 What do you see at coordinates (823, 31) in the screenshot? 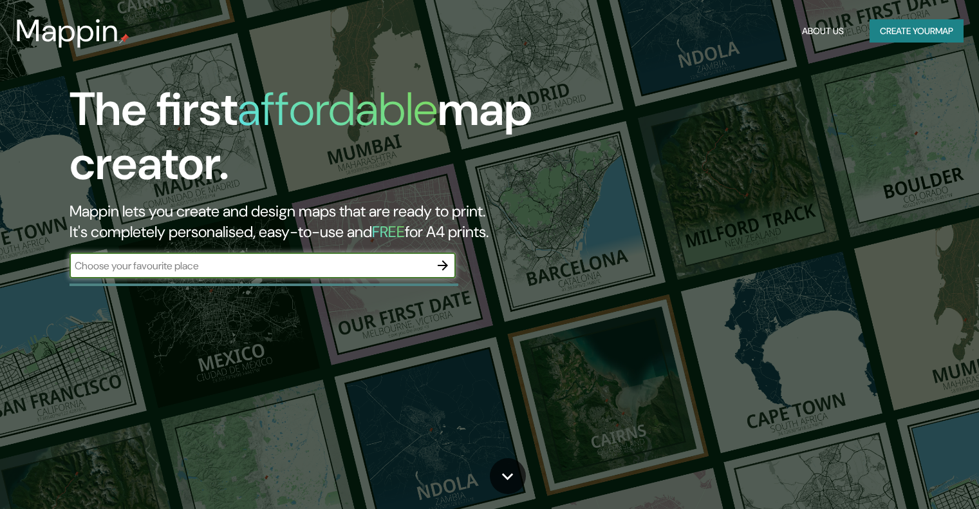
I see `button: About Us` at bounding box center [823, 31].